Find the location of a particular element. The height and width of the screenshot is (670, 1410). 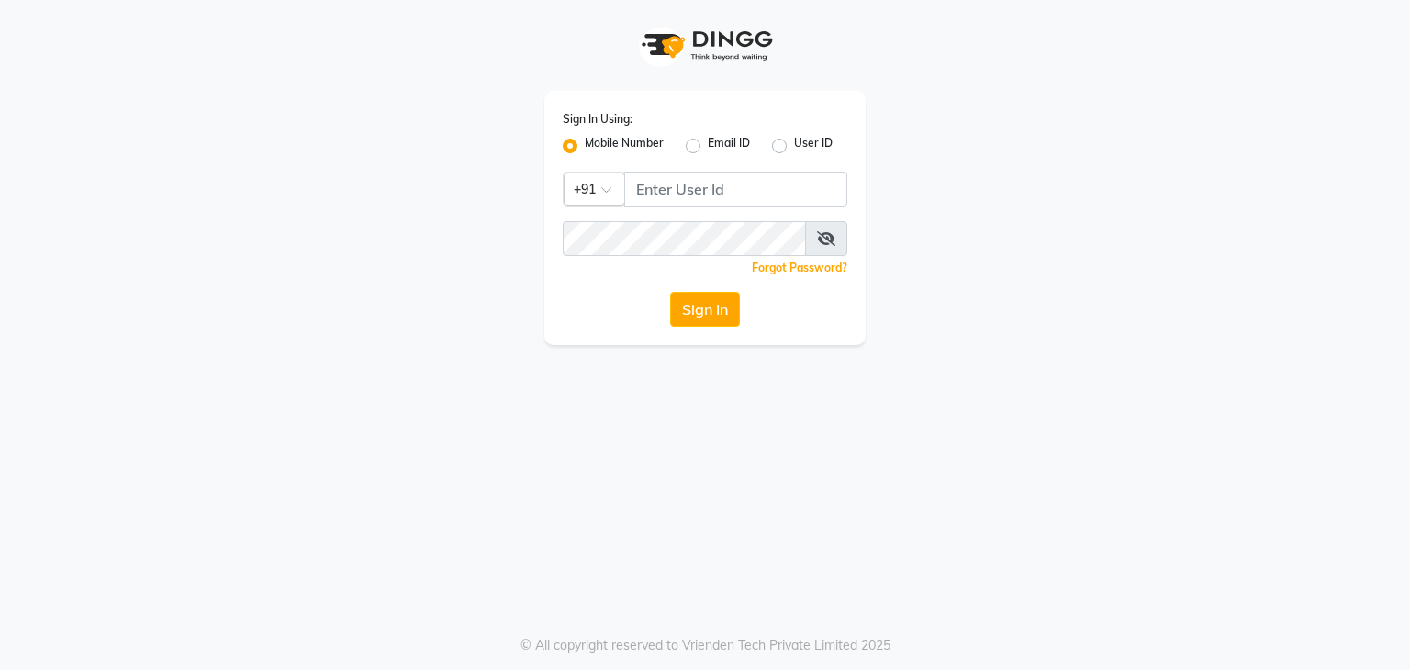

label: Mobile Number is located at coordinates (624, 146).